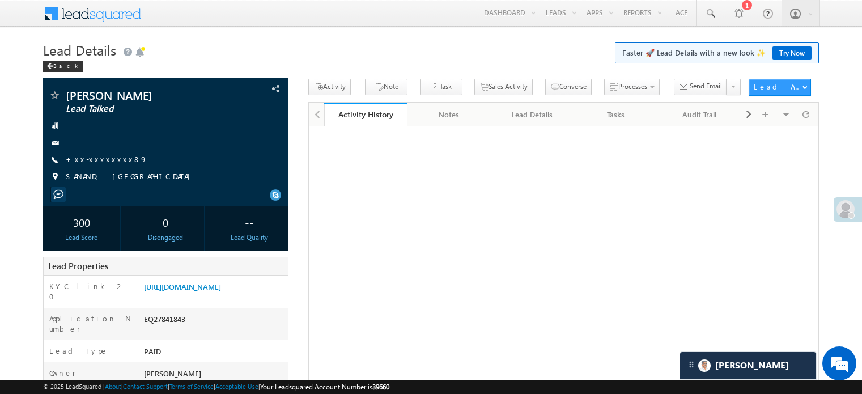  I want to click on div: Lead Actions, so click(778, 87).